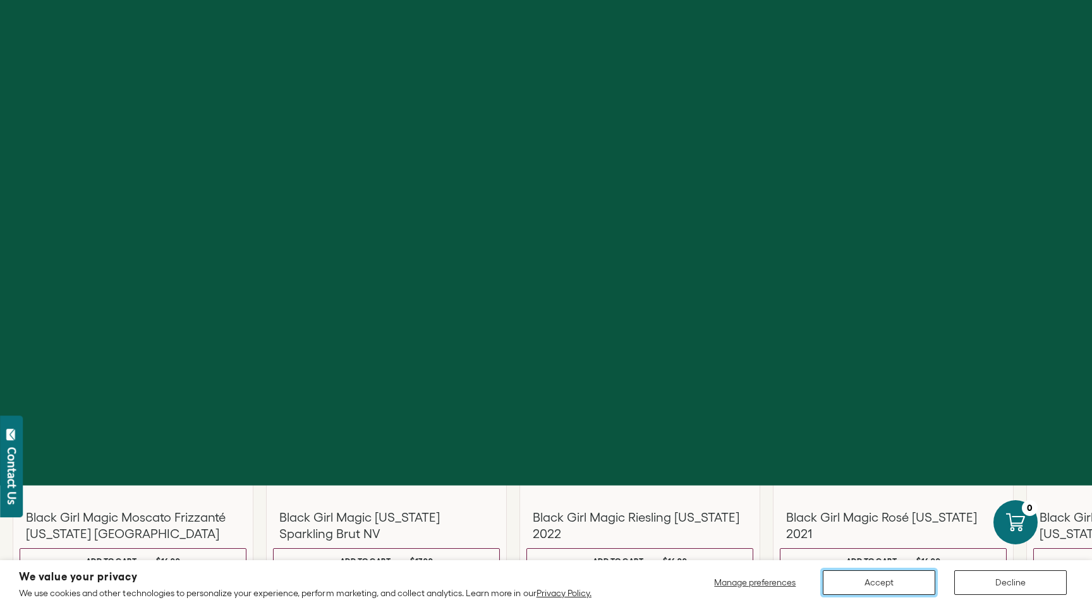 Image resolution: width=1092 pixels, height=605 pixels. I want to click on button: Manage preferences, so click(755, 583).